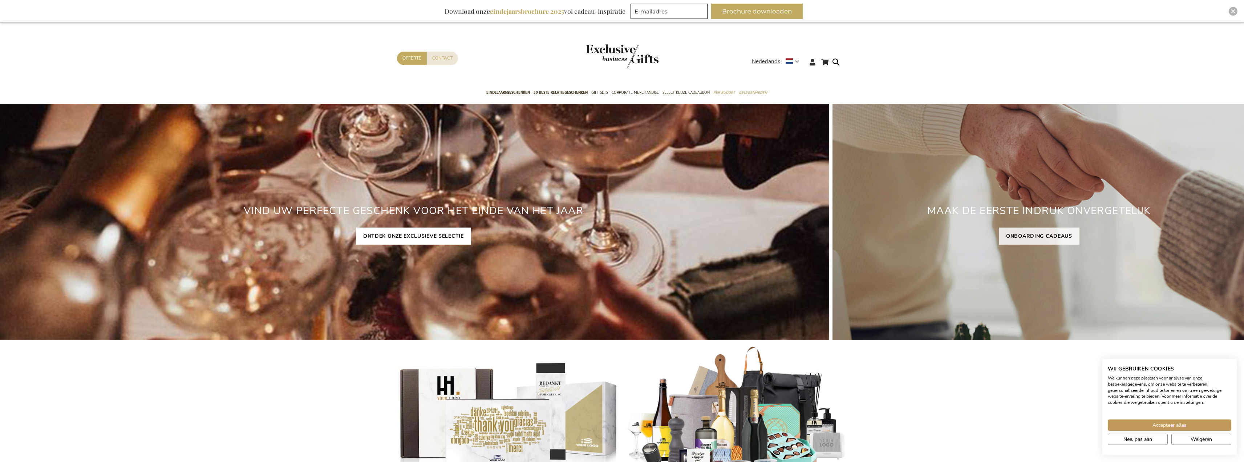 The width and height of the screenshot is (1244, 462). I want to click on span: Accepteer alles, so click(1169, 425).